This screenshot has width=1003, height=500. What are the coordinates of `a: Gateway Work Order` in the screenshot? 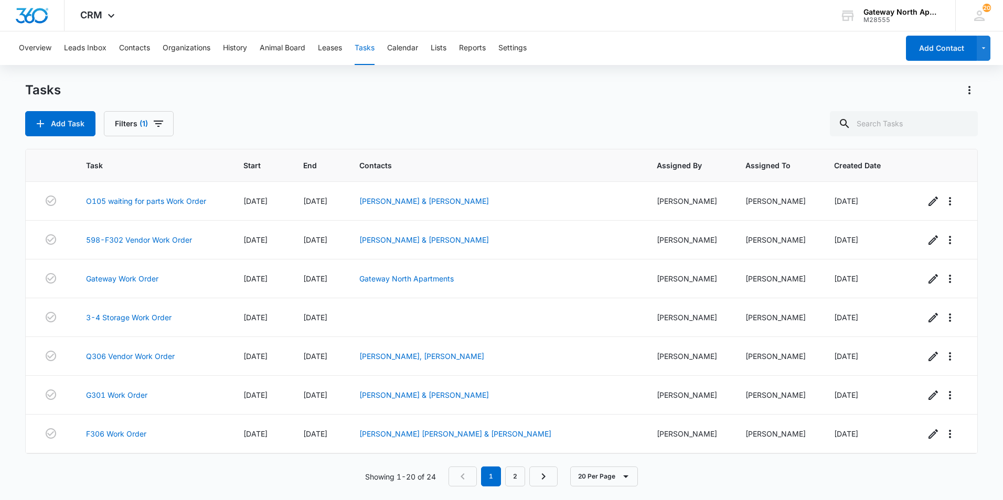 It's located at (122, 278).